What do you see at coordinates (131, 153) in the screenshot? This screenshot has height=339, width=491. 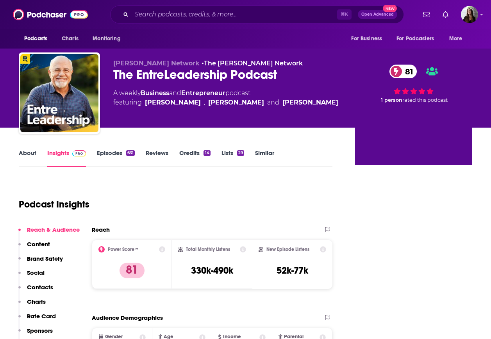 I see `div: 631` at bounding box center [131, 153].